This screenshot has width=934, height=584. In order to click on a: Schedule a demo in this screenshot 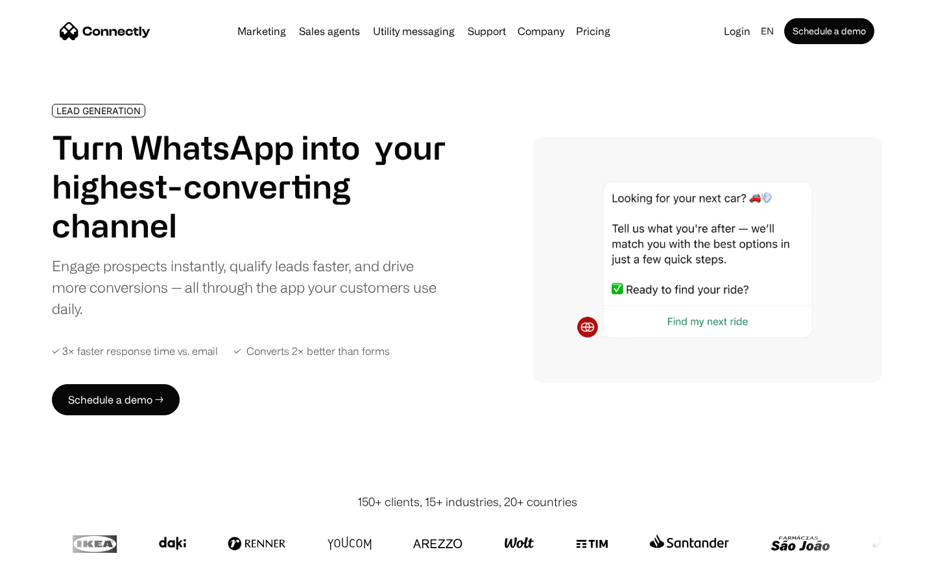, I will do `click(829, 31)`.